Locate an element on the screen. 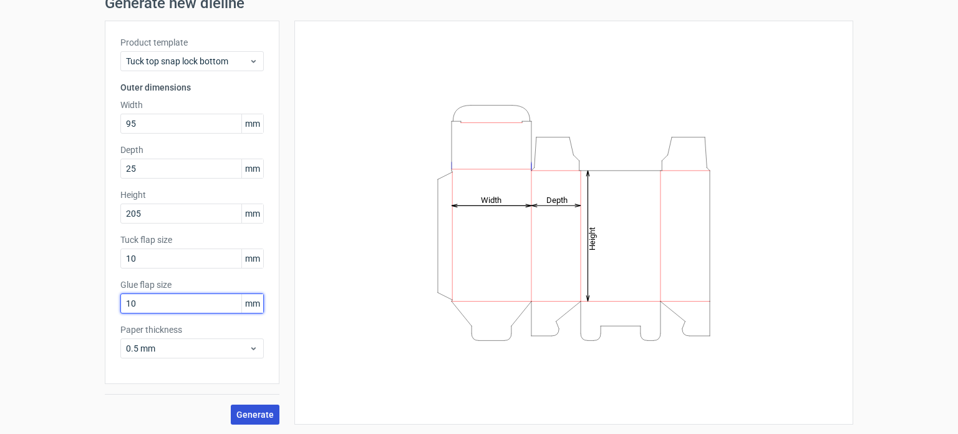 The height and width of the screenshot is (434, 958). label: Tuck flap size is located at coordinates (192, 240).